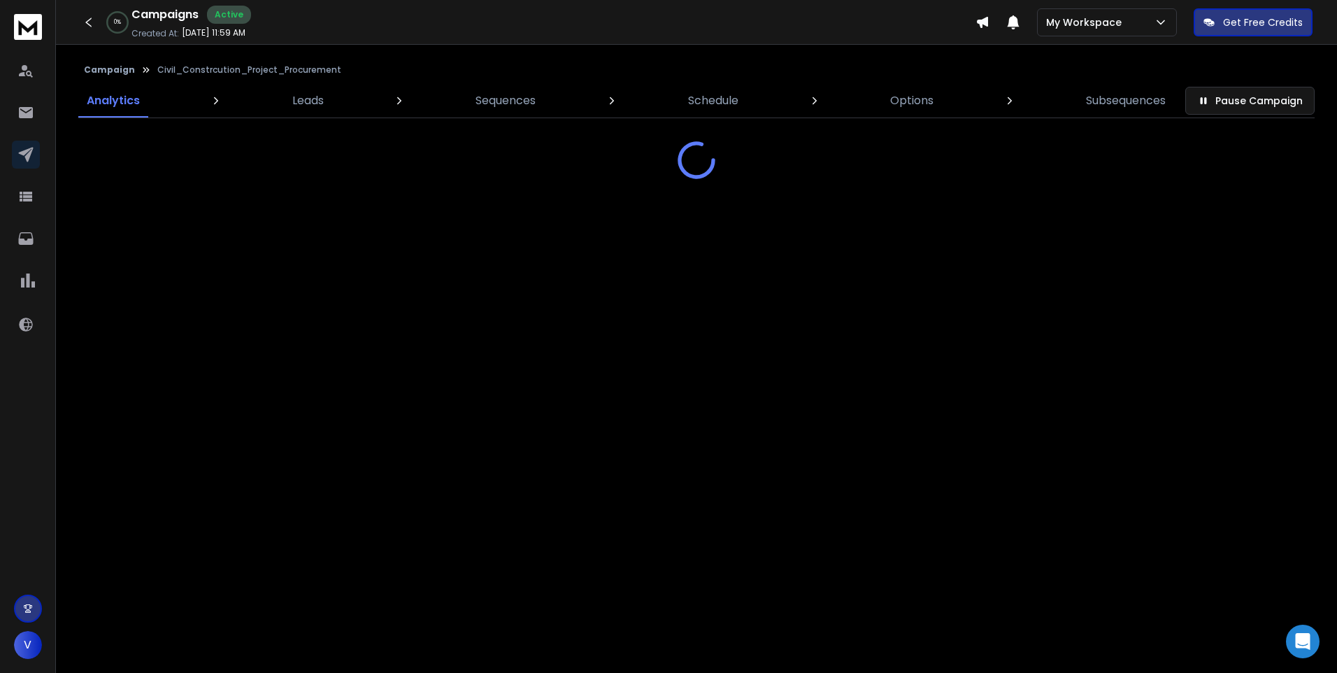  I want to click on p: Subsequences, so click(1126, 101).